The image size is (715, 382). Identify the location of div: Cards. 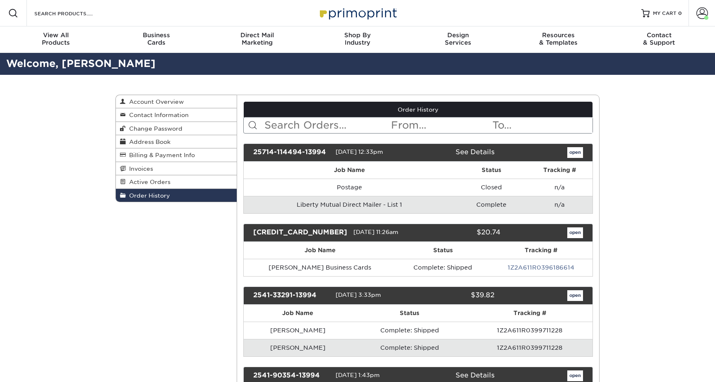
(156, 39).